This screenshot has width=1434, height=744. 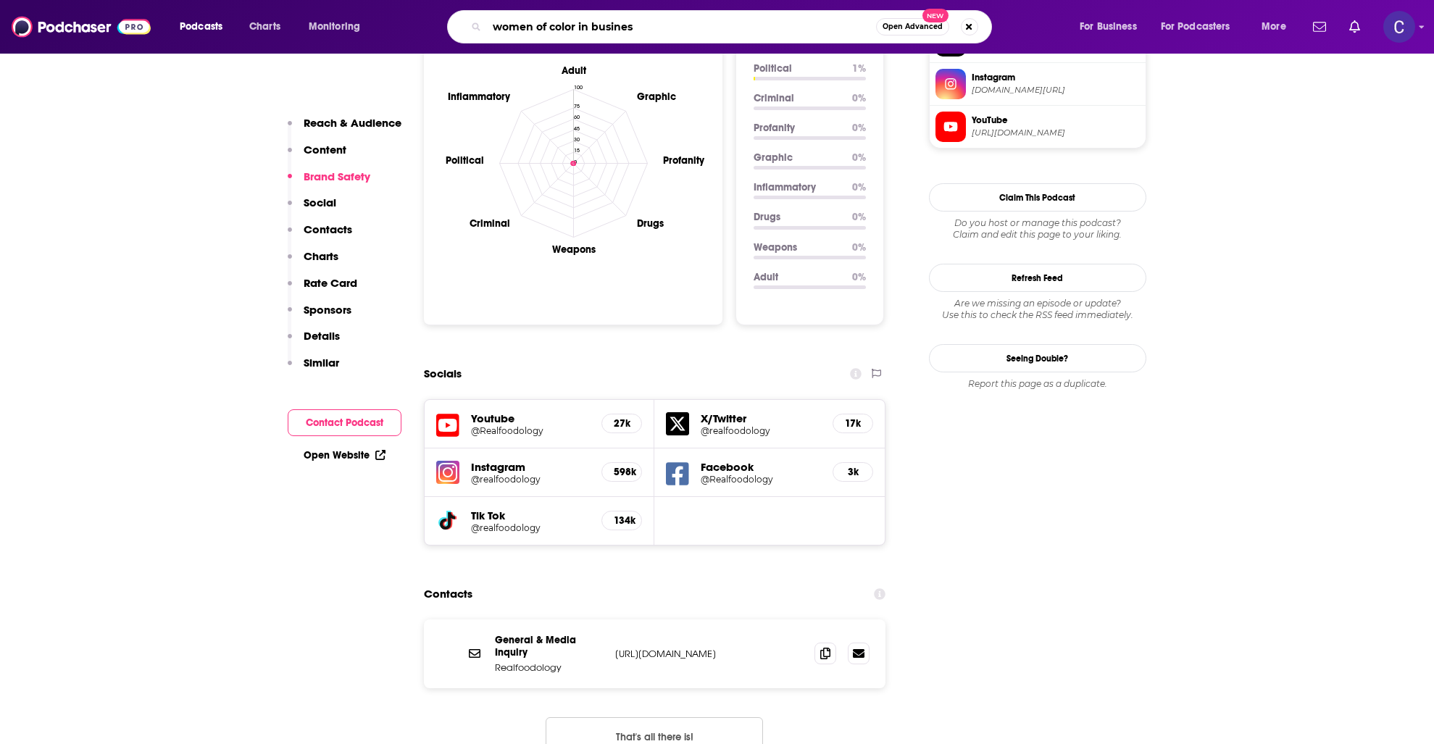 I want to click on div: Domain Overview, so click(x=92, y=90).